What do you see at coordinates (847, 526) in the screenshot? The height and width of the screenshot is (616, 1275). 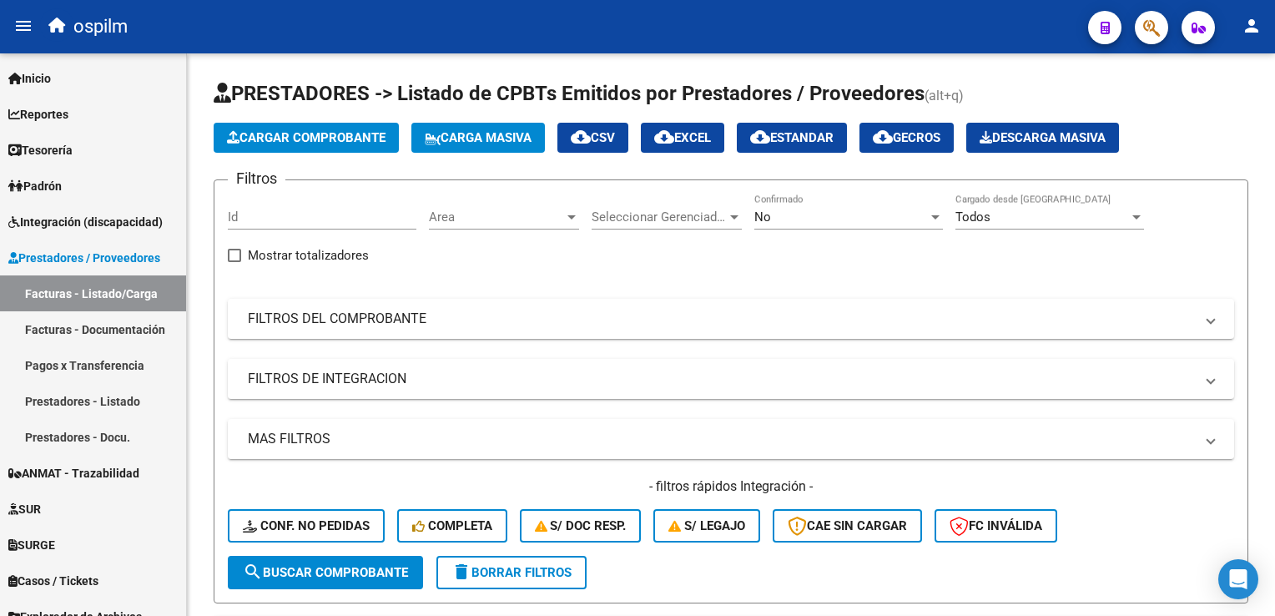 I see `button: CAE SIN CARGAR` at bounding box center [847, 526].